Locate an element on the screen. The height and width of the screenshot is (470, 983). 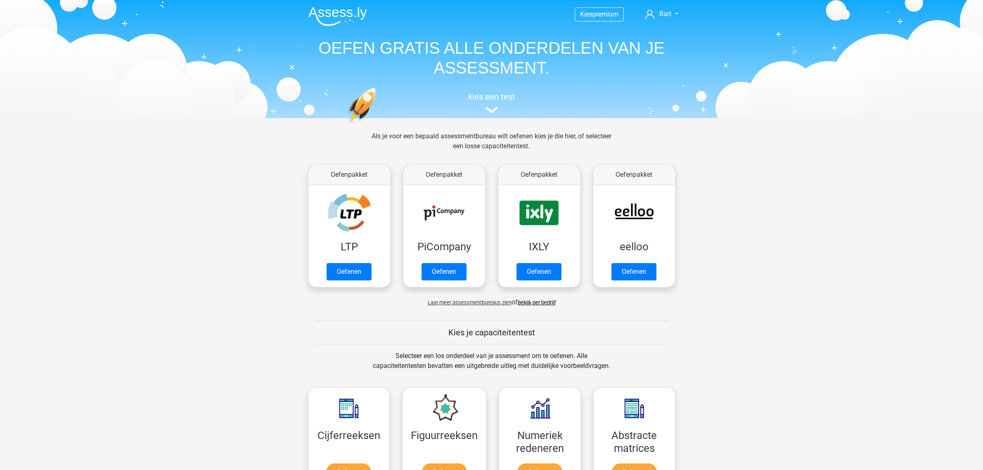
span: Laat meer assessmentbureaus zien is located at coordinates (469, 302).